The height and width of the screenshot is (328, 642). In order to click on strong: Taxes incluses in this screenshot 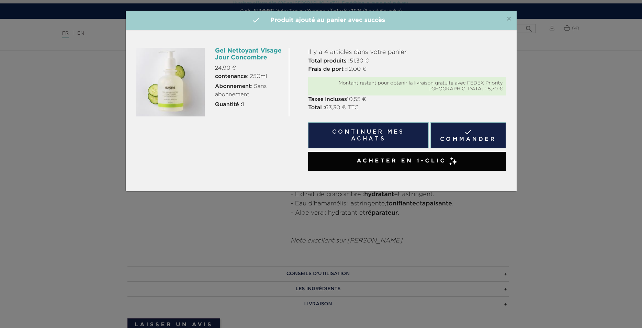, I will do `click(327, 100)`.